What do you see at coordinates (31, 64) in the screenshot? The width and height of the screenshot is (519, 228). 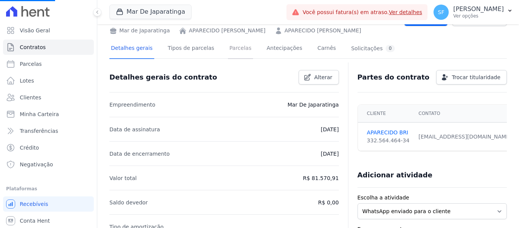 I see `span: Parcelas` at bounding box center [31, 64].